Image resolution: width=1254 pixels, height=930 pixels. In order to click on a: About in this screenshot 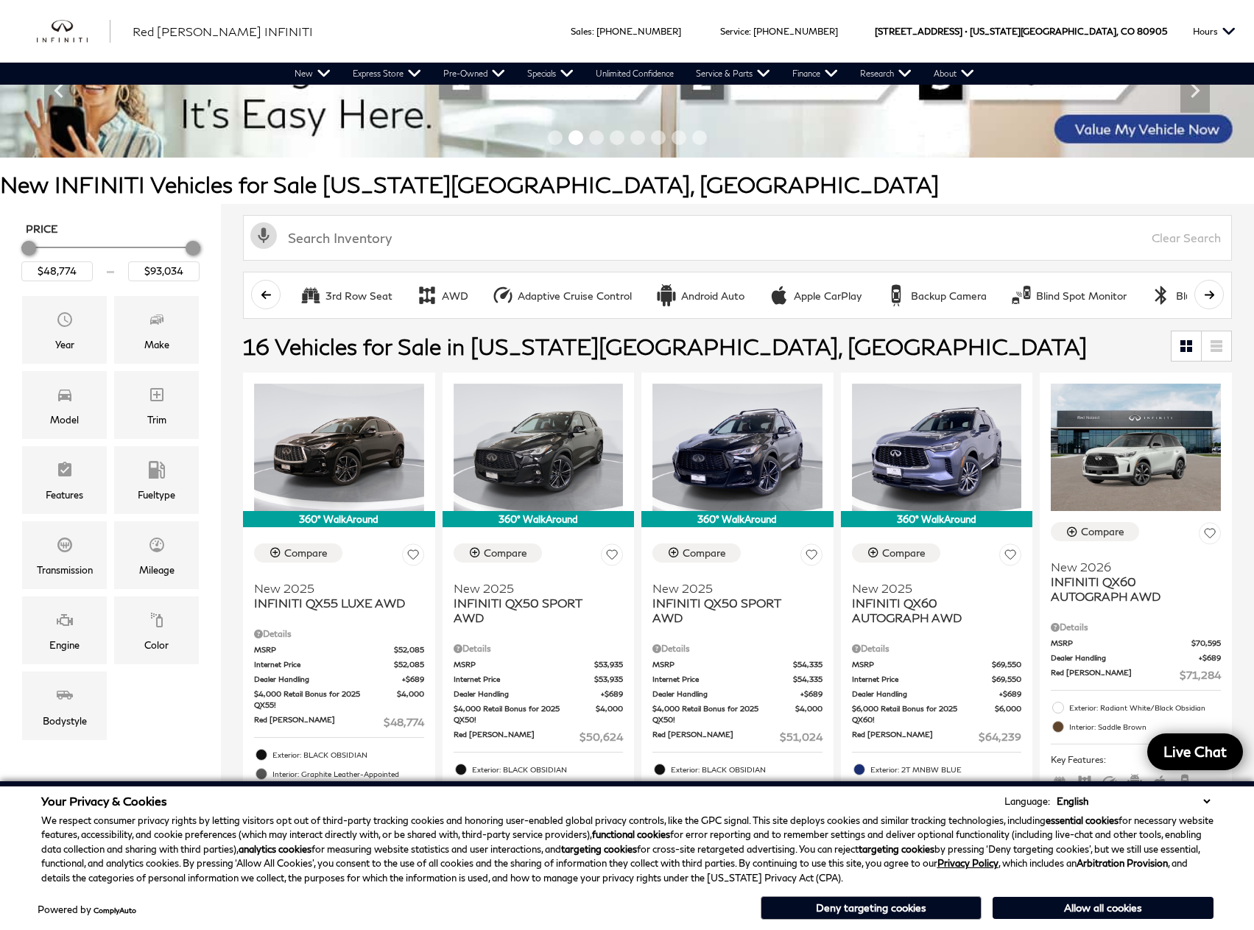, I will do `click(954, 74)`.